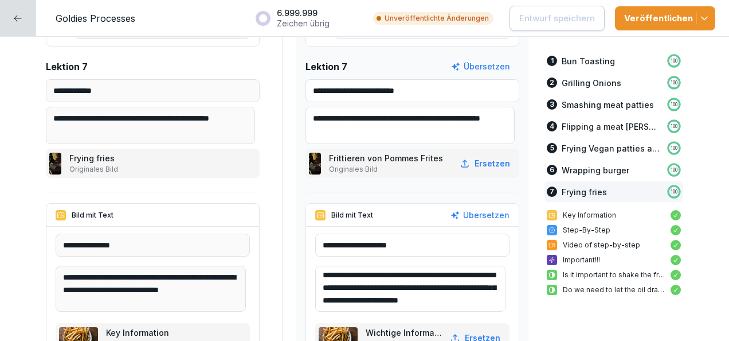 The height and width of the screenshot is (341, 729). Describe the element at coordinates (552, 104) in the screenshot. I see `div: 3` at that location.